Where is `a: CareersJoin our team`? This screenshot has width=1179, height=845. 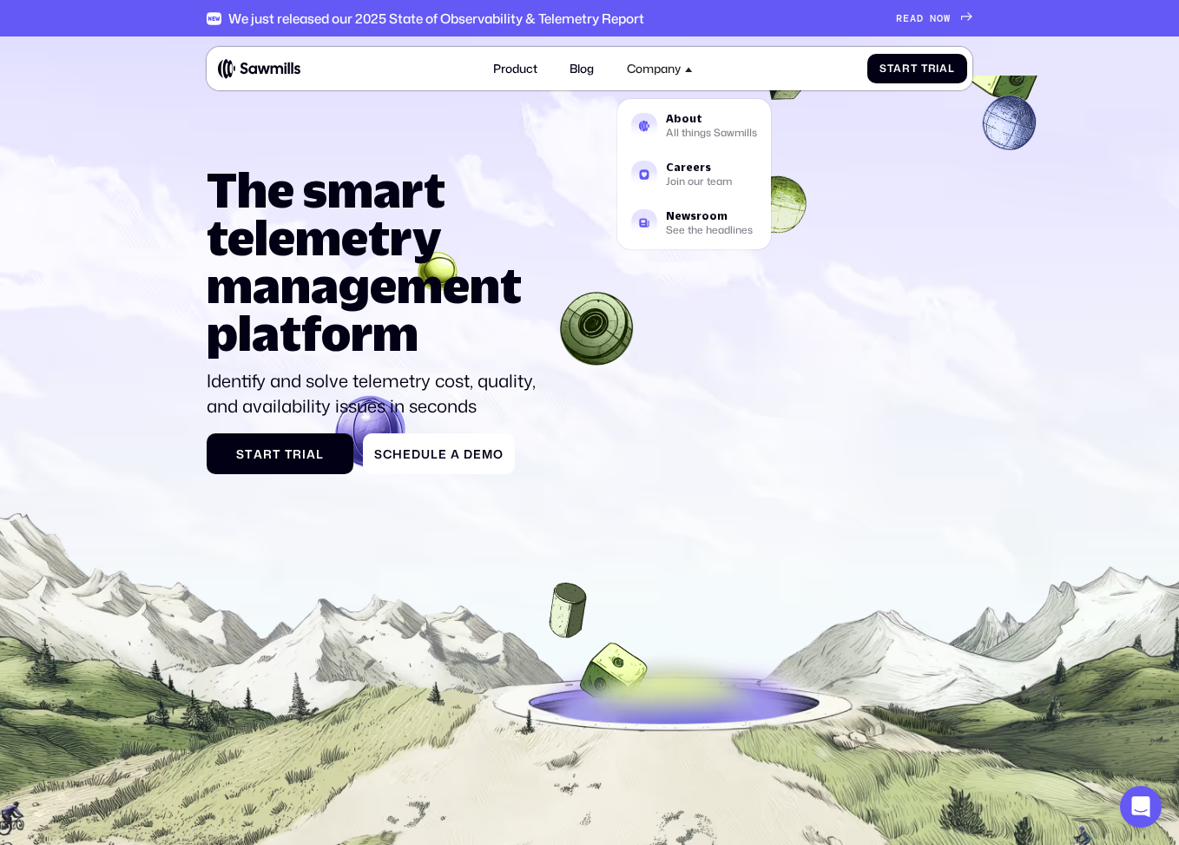 a: CareersJoin our team is located at coordinates (694, 174).